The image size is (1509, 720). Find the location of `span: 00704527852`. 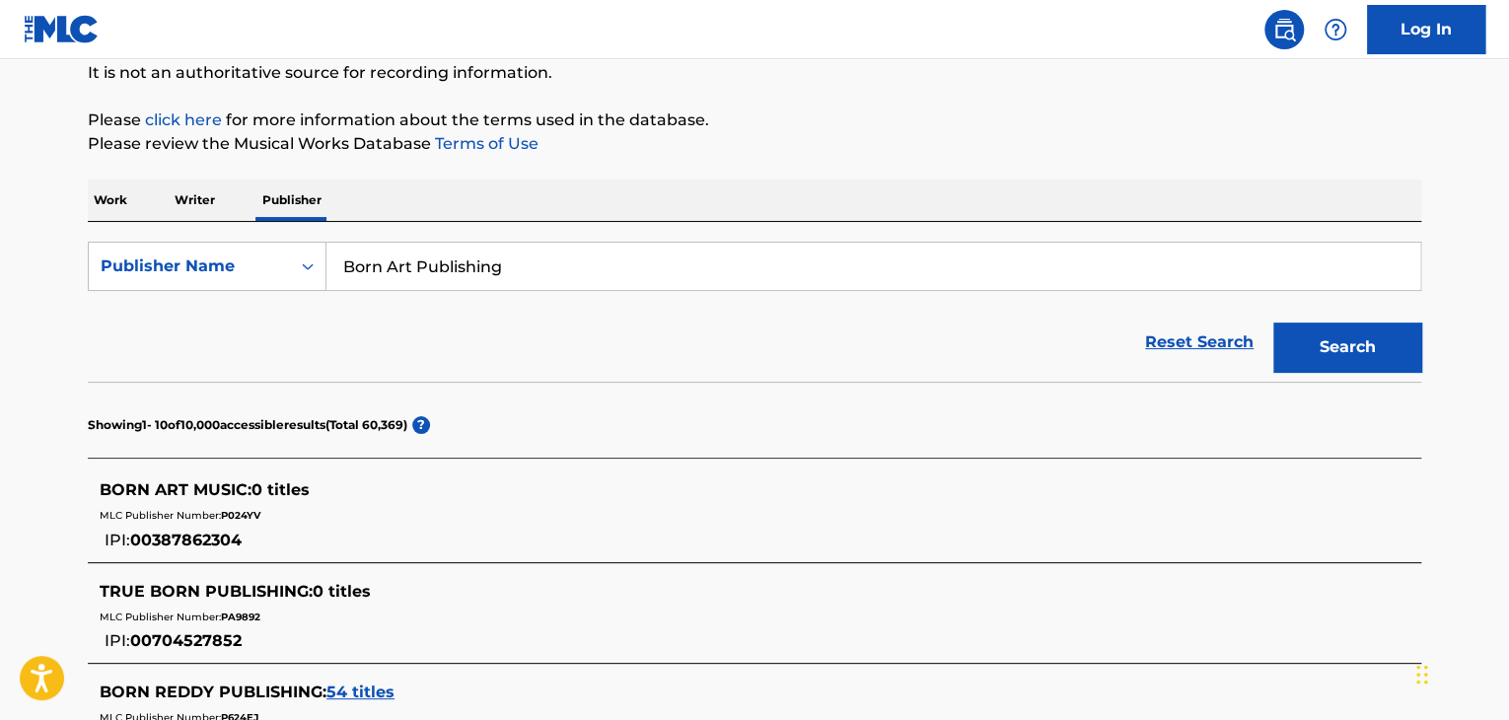

span: 00704527852 is located at coordinates (185, 640).